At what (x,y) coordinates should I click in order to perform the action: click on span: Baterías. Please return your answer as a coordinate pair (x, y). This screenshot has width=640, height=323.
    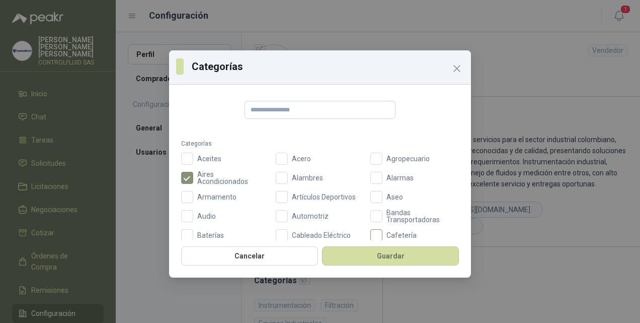
    Looking at the image, I should click on (210, 235).